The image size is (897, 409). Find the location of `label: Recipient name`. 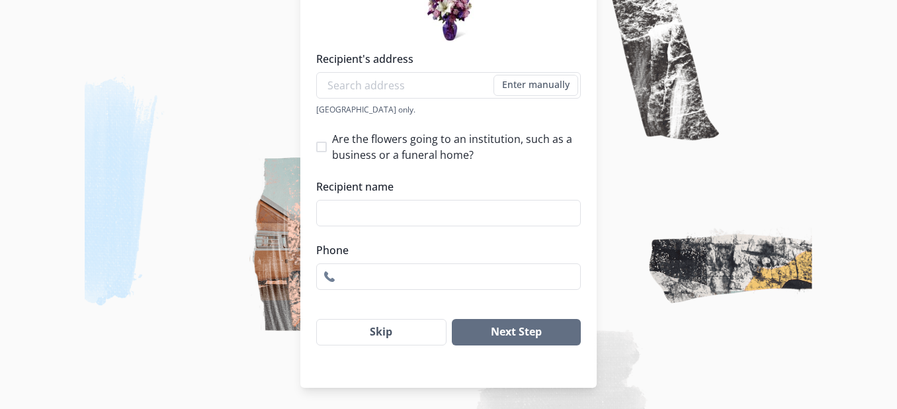

label: Recipient name is located at coordinates (445, 187).